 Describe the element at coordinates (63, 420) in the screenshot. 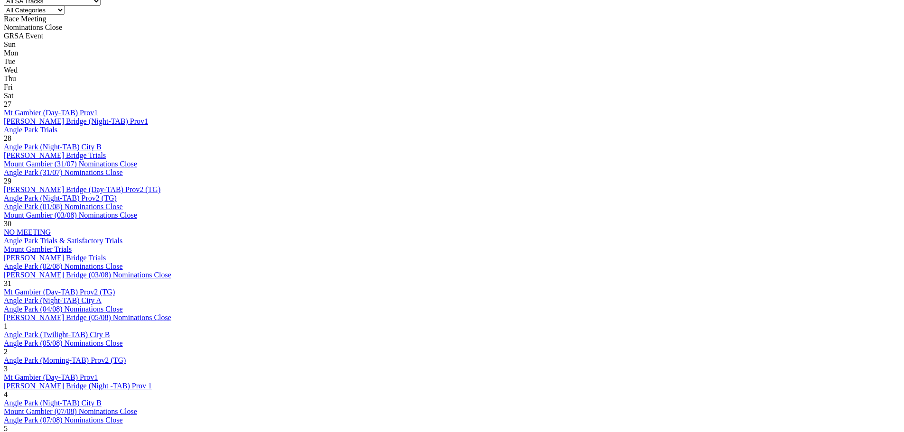

I see `a: Angle Park (07/08) Nominations Close` at that location.